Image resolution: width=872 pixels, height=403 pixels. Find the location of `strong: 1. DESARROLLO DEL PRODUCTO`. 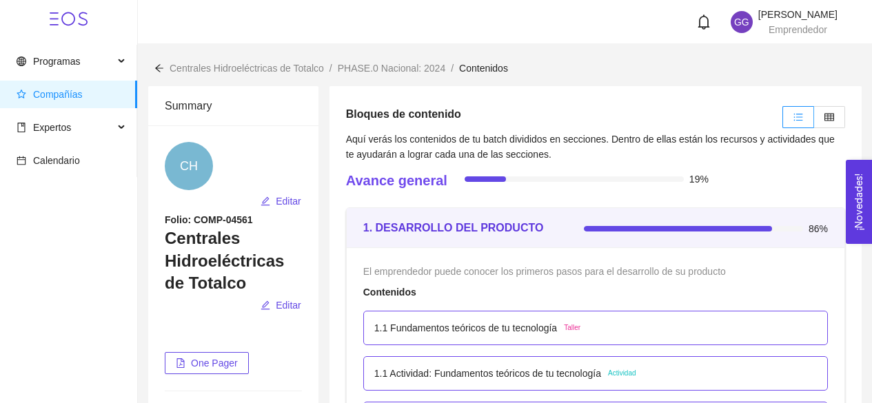

strong: 1. DESARROLLO DEL PRODUCTO is located at coordinates (454, 228).